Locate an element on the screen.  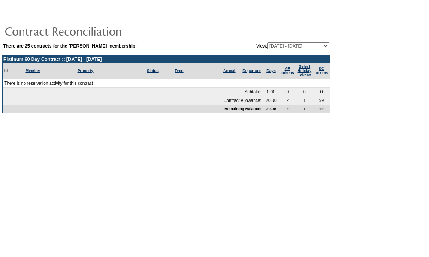
td: Subtotal: is located at coordinates (132, 92).